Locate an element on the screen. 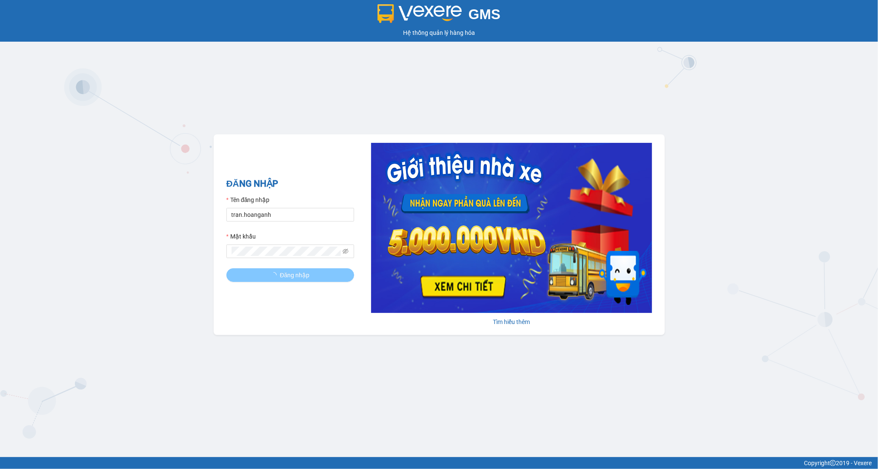  span: copyright is located at coordinates (833, 463).